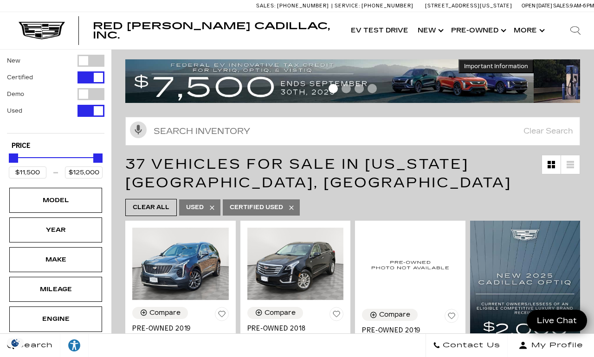 This screenshot has height=357, width=594. Describe the element at coordinates (359, 89) in the screenshot. I see `span: Go to slide 3` at that location.